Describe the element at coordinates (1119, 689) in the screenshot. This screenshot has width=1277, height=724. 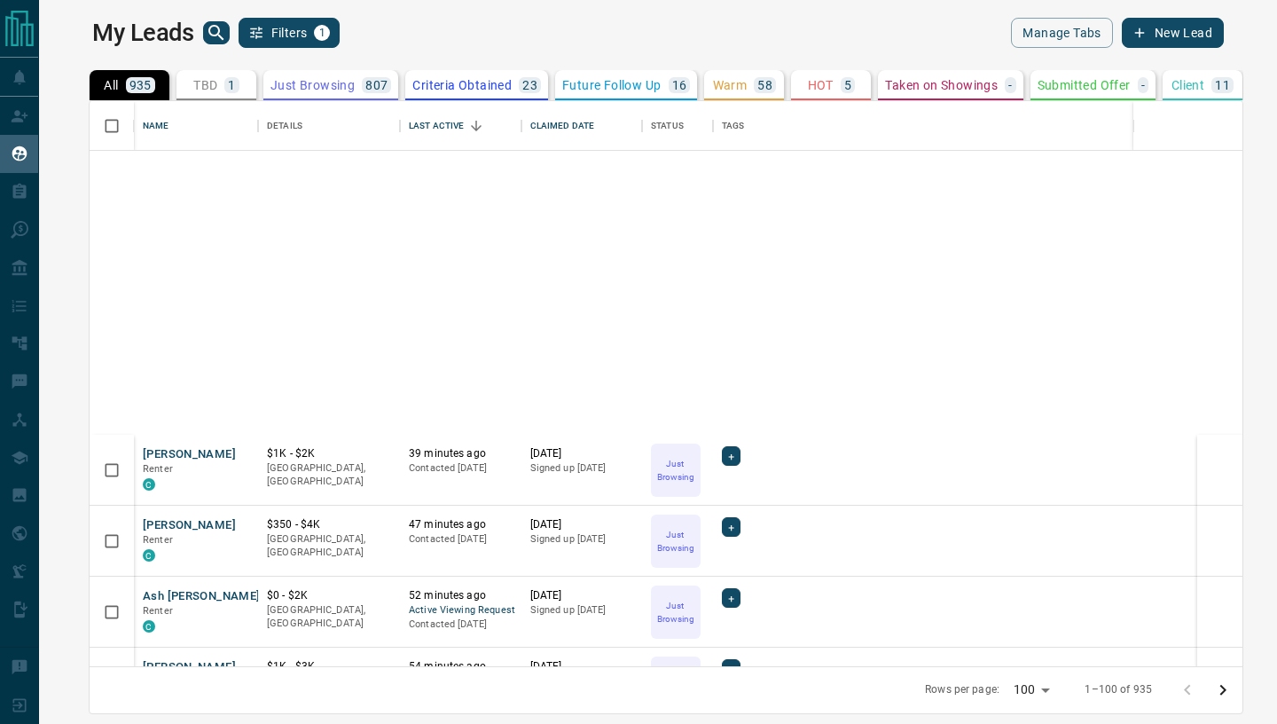
I see `p: 1–100 of 935` at that location.